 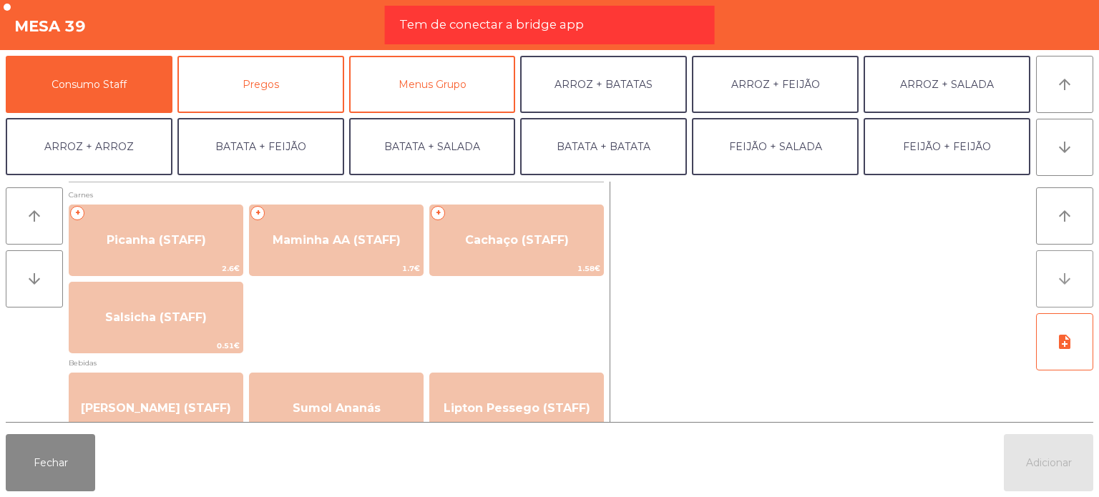 I want to click on button: ARROZ + SALADA, so click(x=947, y=84).